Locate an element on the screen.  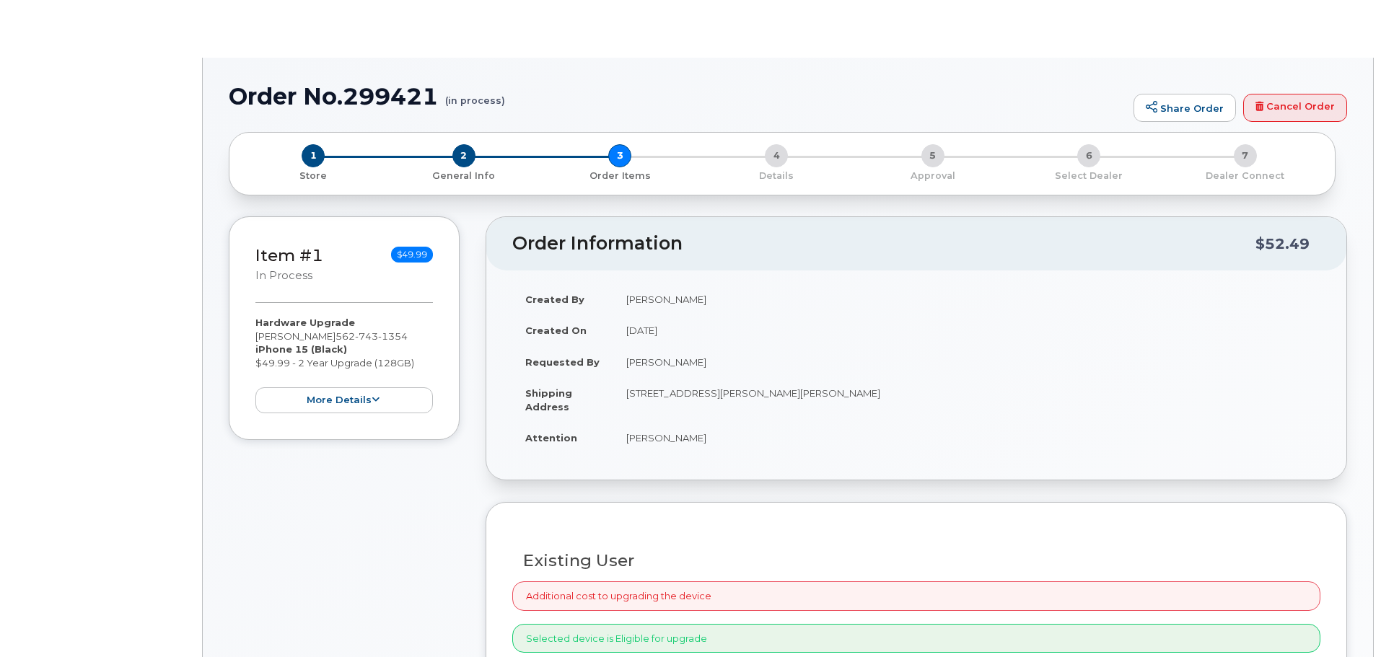
a: 1 Store is located at coordinates (313, 175).